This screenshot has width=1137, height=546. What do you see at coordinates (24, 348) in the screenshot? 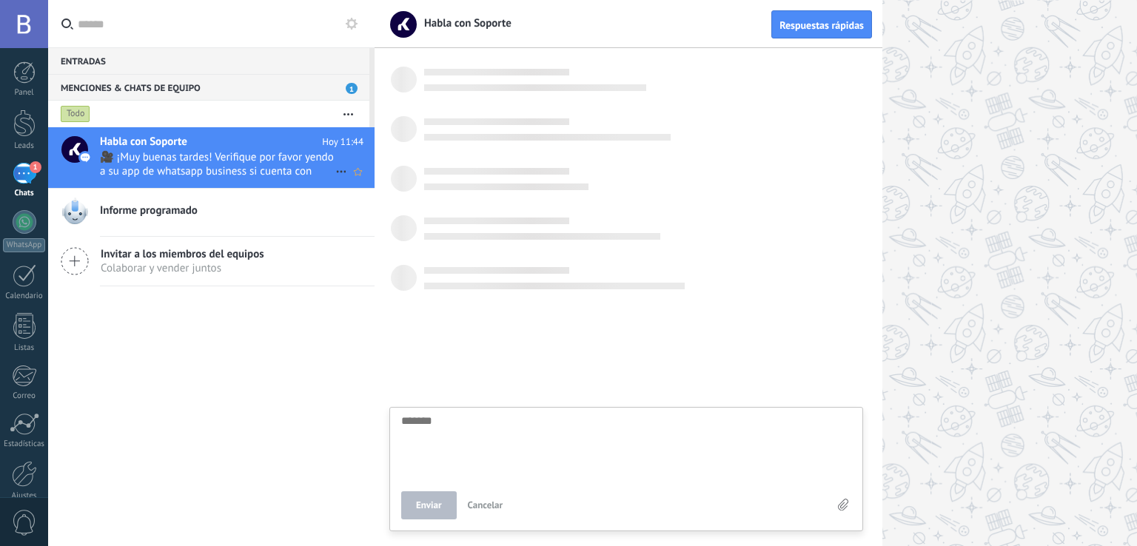
I see `div: Listas` at bounding box center [24, 348].